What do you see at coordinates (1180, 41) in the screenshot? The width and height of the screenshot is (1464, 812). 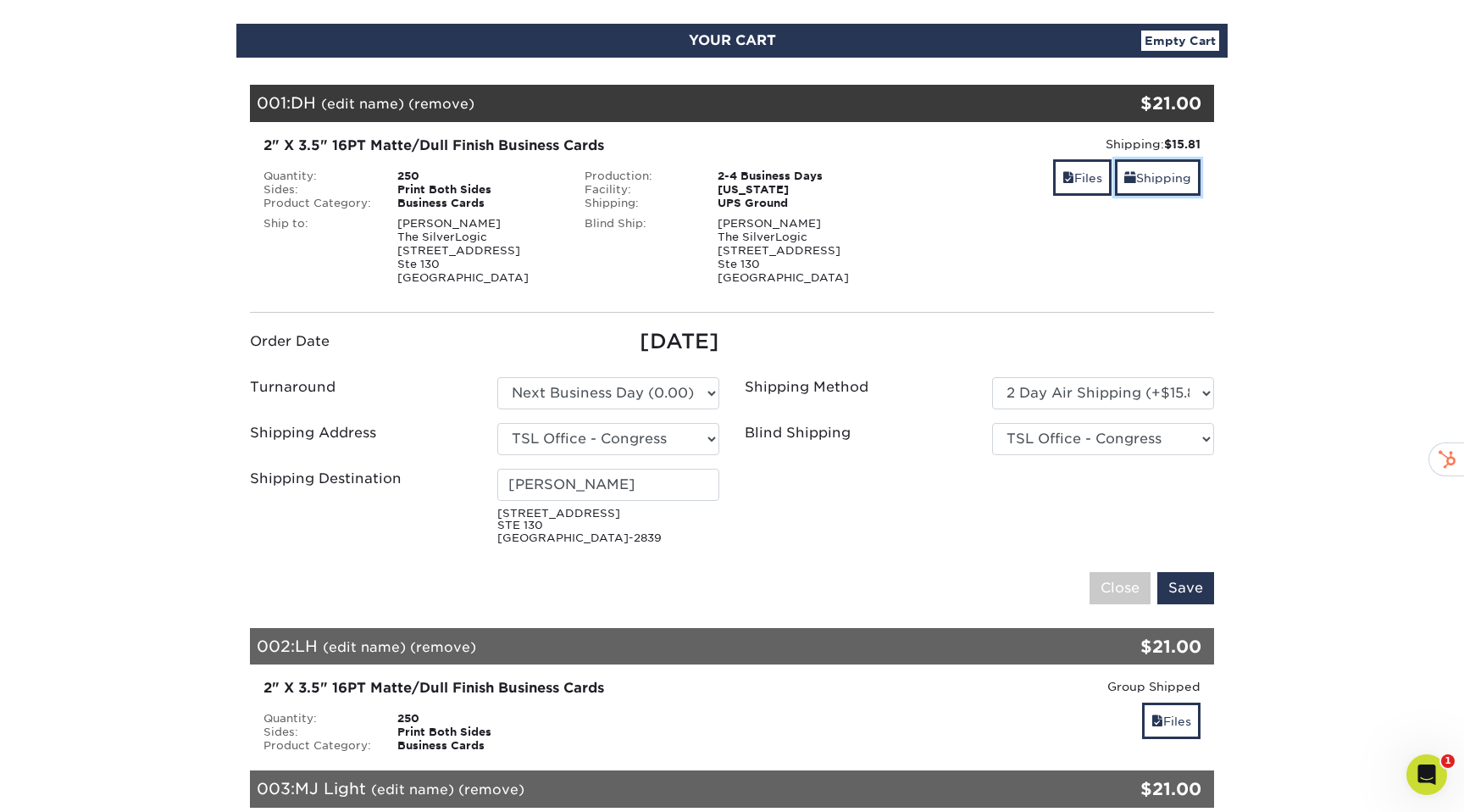 I see `a: Empty Cart` at bounding box center [1180, 41].